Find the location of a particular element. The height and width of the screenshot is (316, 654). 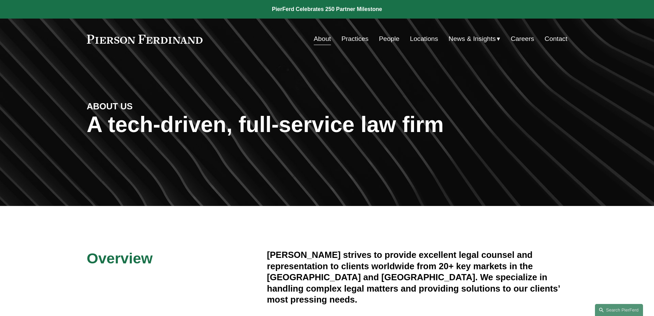

a: folder dropdown is located at coordinates (475, 39).